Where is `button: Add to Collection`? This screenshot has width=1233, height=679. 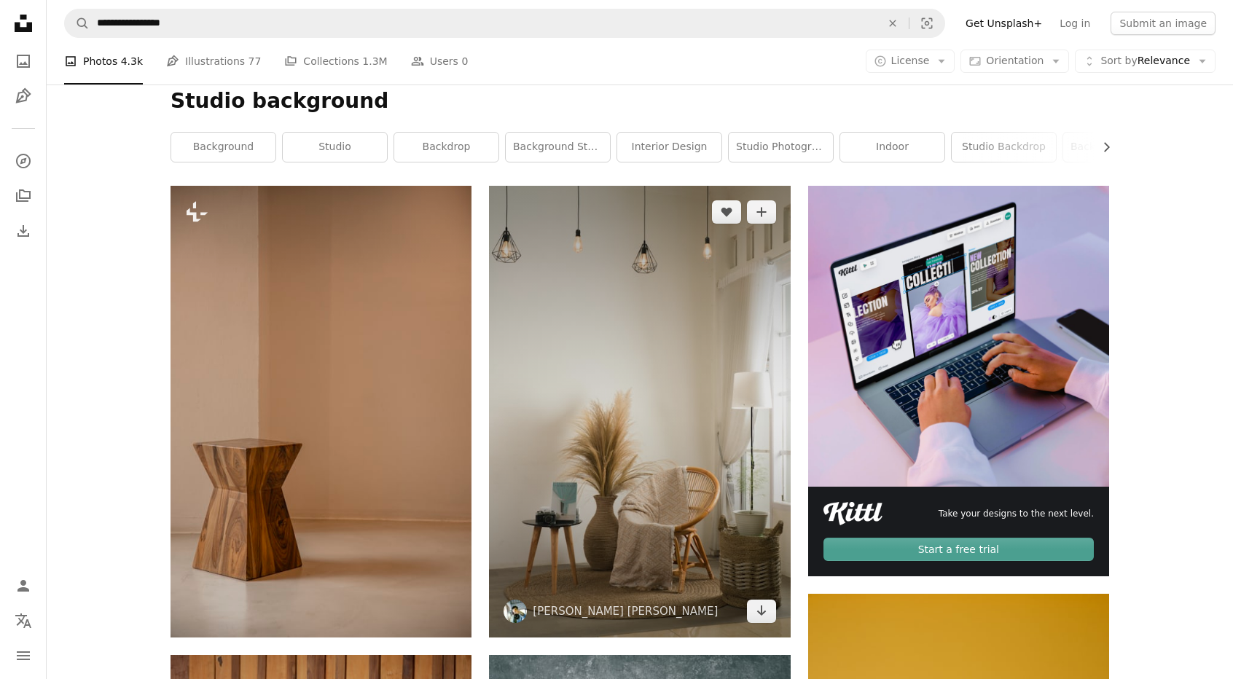 button: Add to Collection is located at coordinates (762, 212).